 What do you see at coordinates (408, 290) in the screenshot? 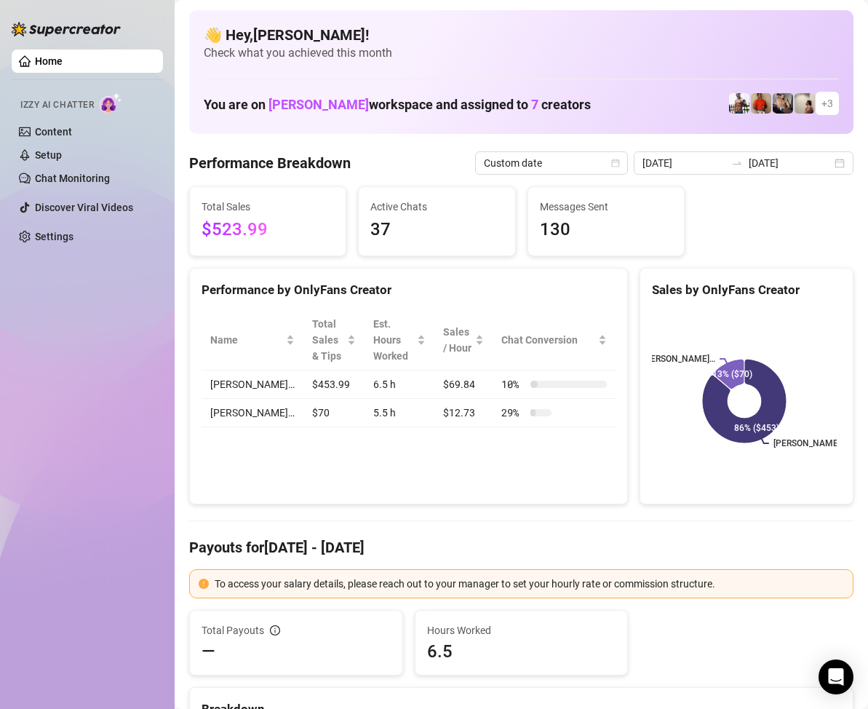
I see `div: Performance by OnlyFans Creator` at bounding box center [408, 290].